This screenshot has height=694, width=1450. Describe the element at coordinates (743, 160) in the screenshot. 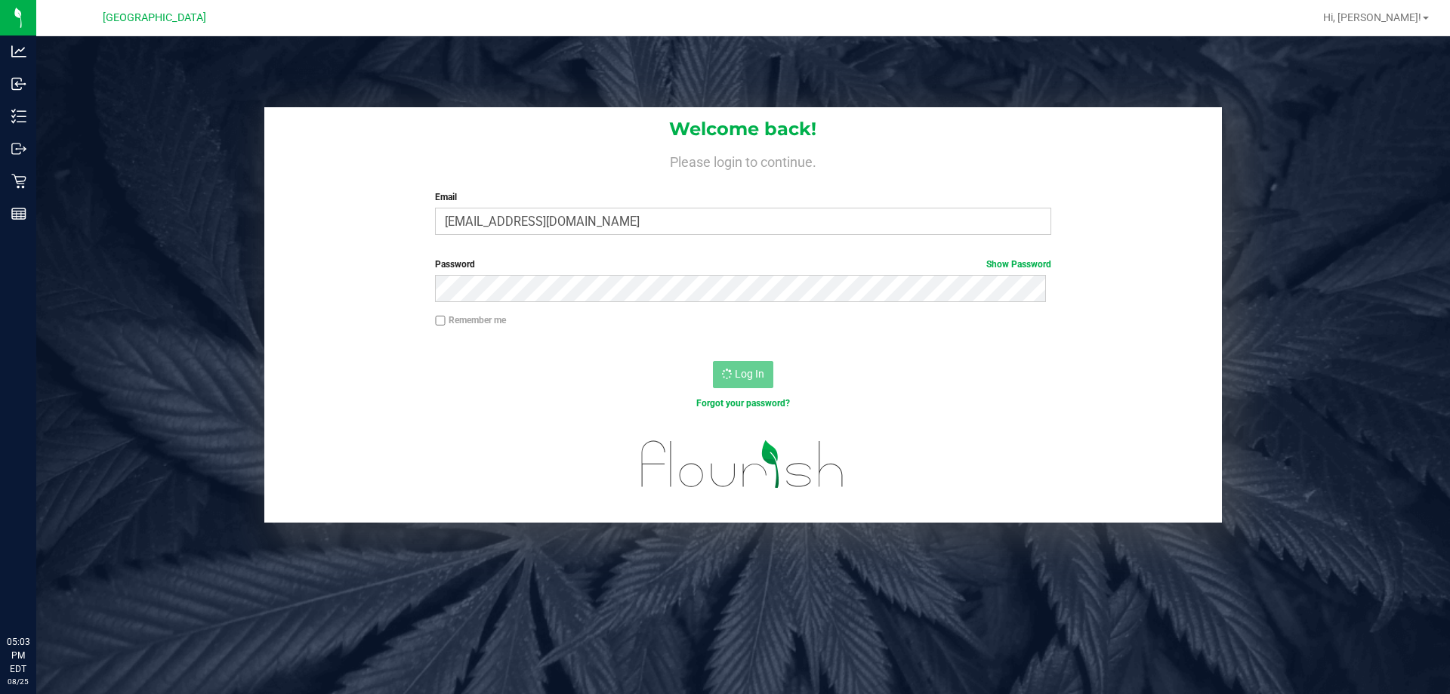

I see `h4: Please login to continue.` at that location.